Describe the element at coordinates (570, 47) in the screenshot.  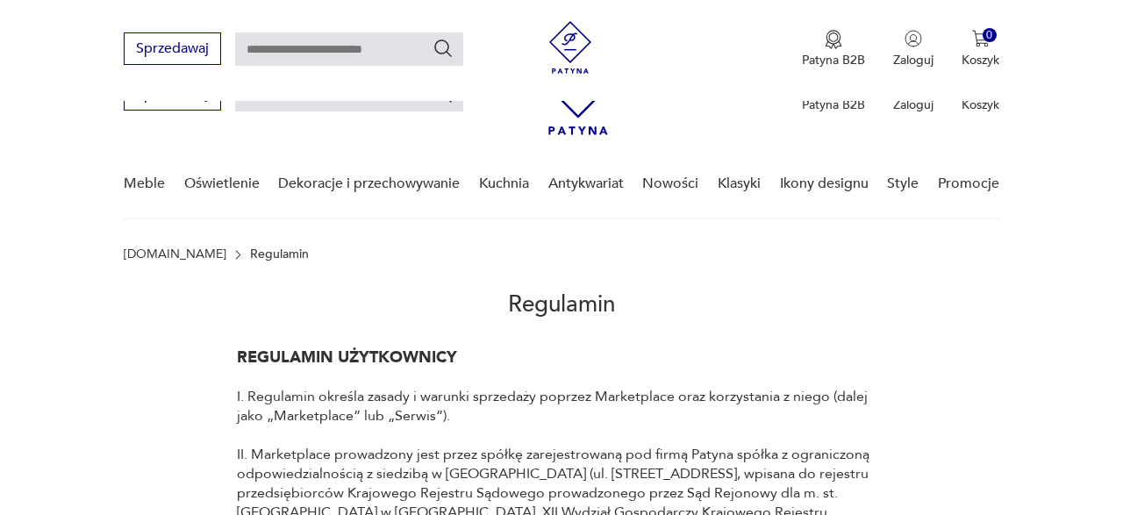
I see `img: Patyna - sklep z meblami i dekoracjami vintage` at that location.